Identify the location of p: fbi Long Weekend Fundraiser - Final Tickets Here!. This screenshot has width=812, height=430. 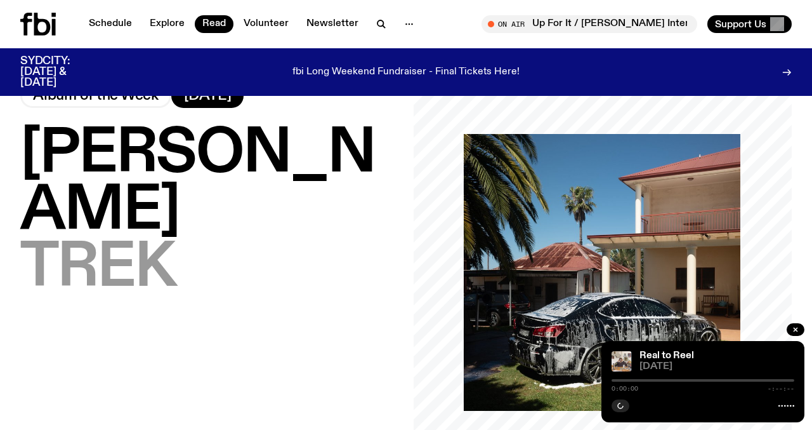
(406, 72).